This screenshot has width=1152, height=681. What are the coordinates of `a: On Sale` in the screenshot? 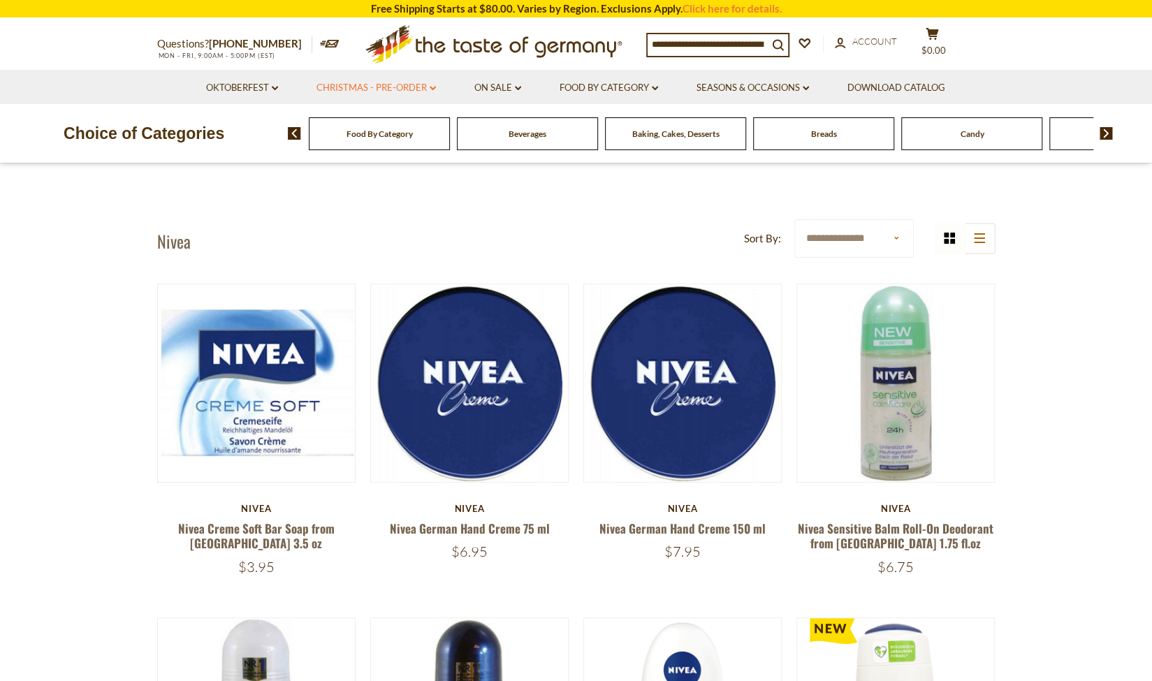 It's located at (497, 88).